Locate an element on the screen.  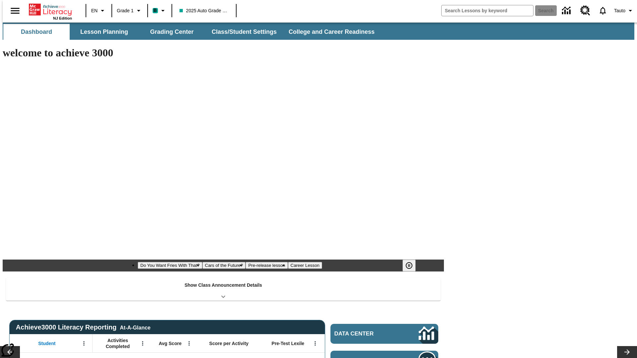
span: Student is located at coordinates (47, 344).